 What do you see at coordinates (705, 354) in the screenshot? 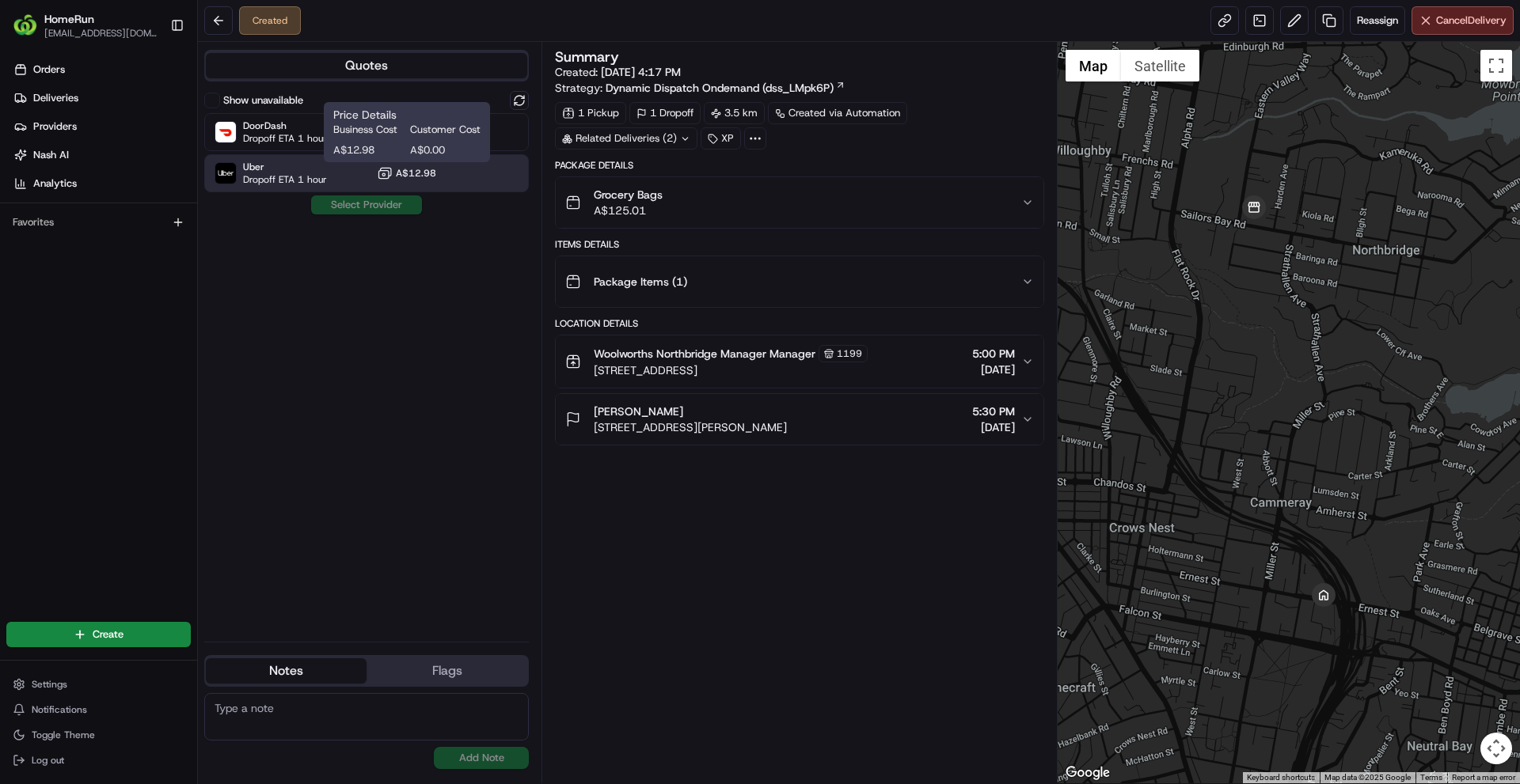
I see `span: Woolworths Northbridge Manager Manager` at bounding box center [705, 354].